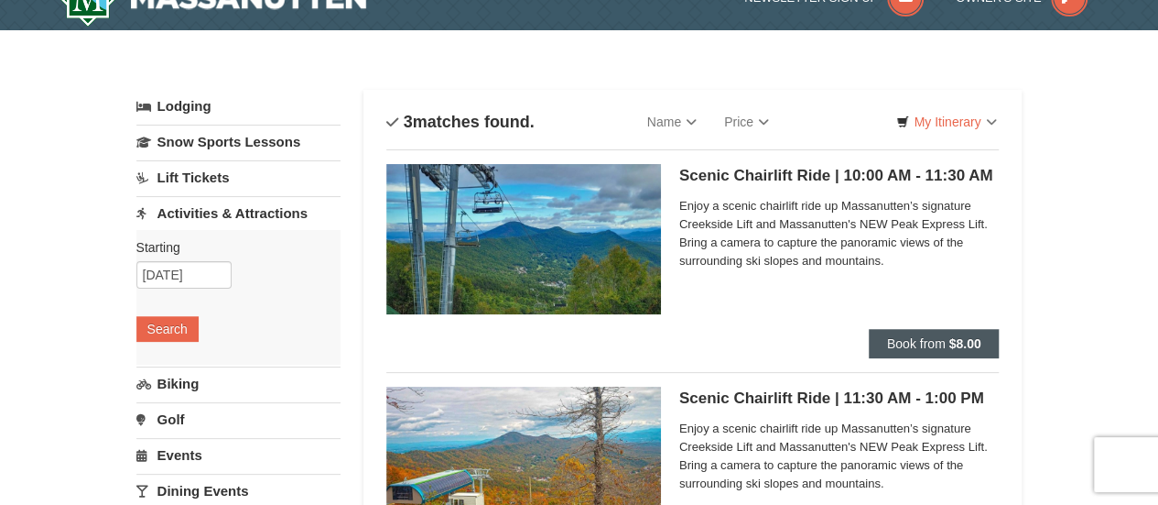  Describe the element at coordinates (238, 212) in the screenshot. I see `a: Activities & Attractions` at that location.